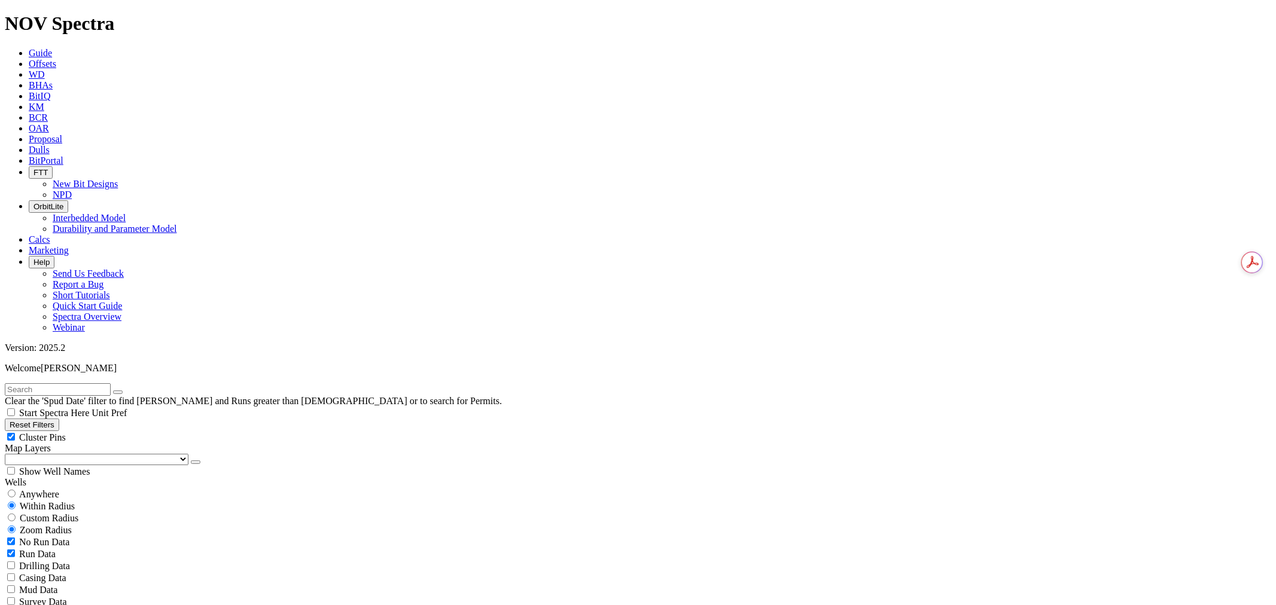 The height and width of the screenshot is (605, 1276). I want to click on span: Casing Data, so click(42, 578).